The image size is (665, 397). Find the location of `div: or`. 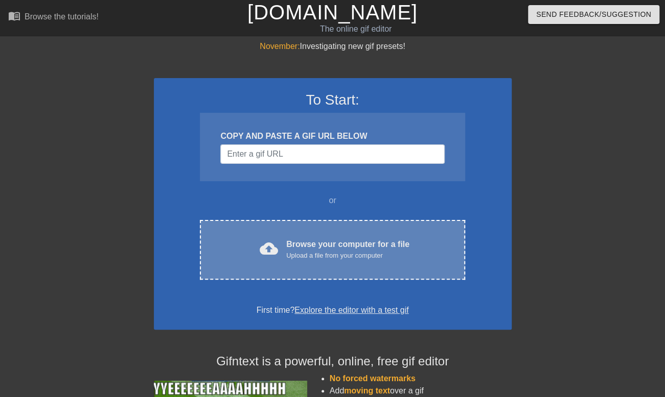

div: or is located at coordinates (333, 201).